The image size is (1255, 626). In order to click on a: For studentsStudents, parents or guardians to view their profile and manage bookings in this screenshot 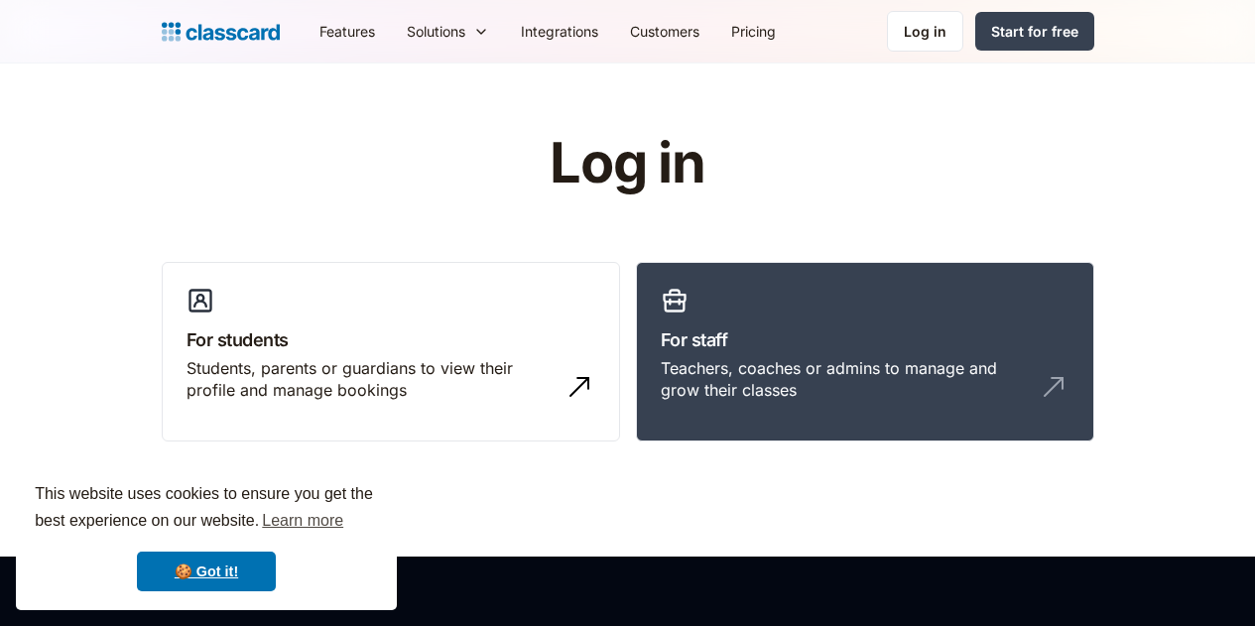, I will do `click(391, 352)`.